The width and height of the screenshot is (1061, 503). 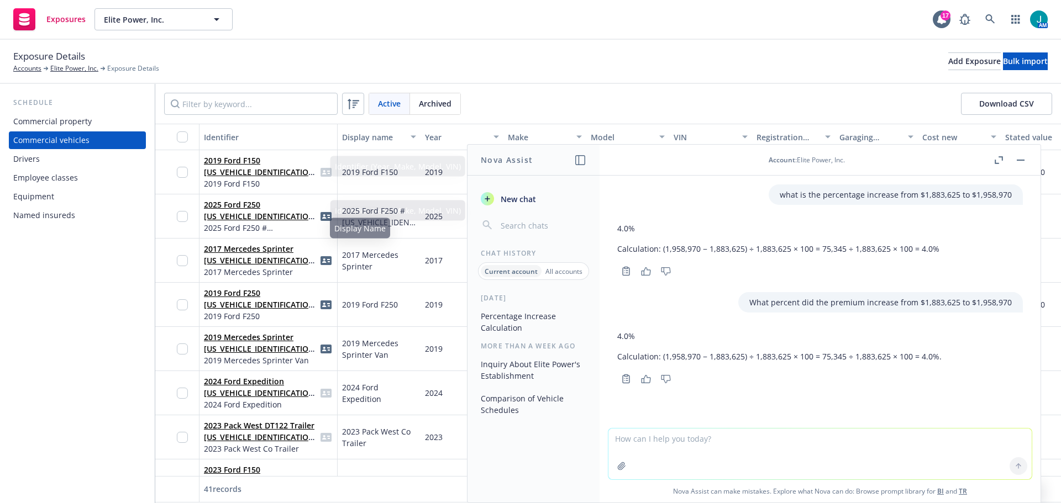 What do you see at coordinates (251, 104) in the screenshot?
I see `input: Filter by keyword...` at bounding box center [251, 104].